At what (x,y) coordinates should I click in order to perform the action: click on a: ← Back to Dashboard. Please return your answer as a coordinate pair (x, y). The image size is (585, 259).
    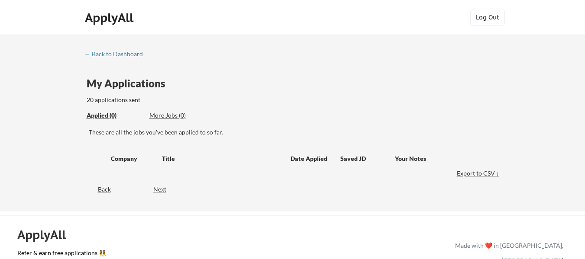
    Looking at the image, I should click on (117, 55).